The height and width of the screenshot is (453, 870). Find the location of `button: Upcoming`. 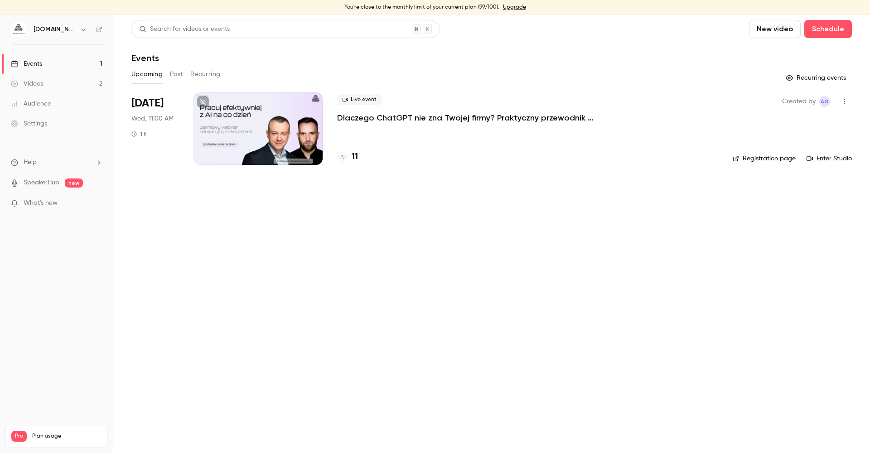

button: Upcoming is located at coordinates (147, 74).